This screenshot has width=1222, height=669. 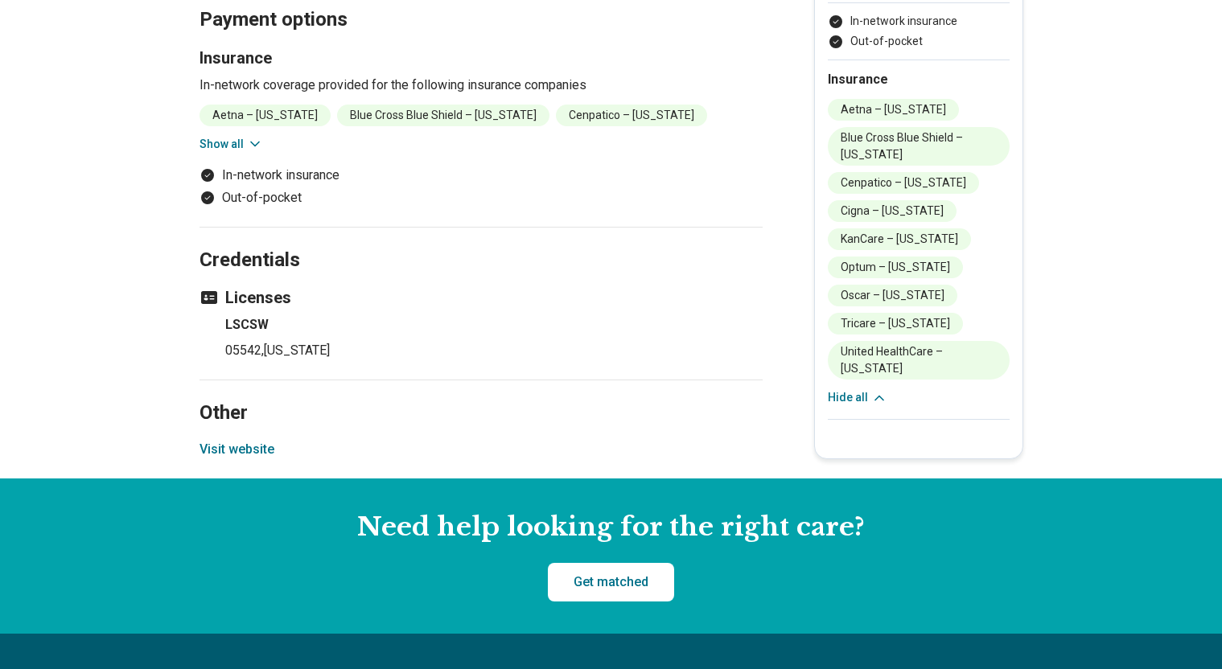 What do you see at coordinates (611, 582) in the screenshot?
I see `a: Get matched` at bounding box center [611, 582].